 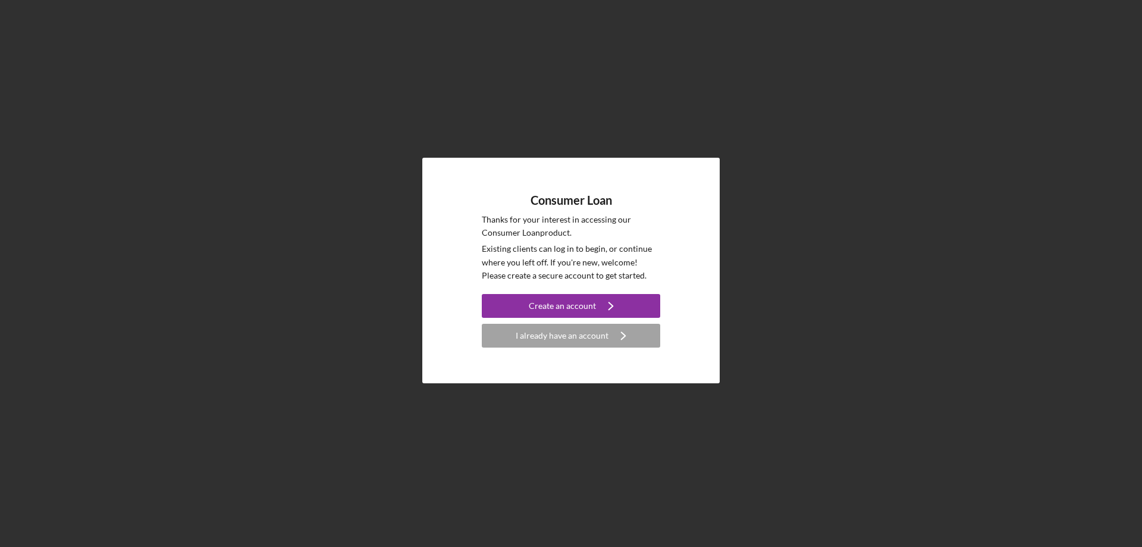 What do you see at coordinates (562, 306) in the screenshot?
I see `div: Create an account` at bounding box center [562, 306].